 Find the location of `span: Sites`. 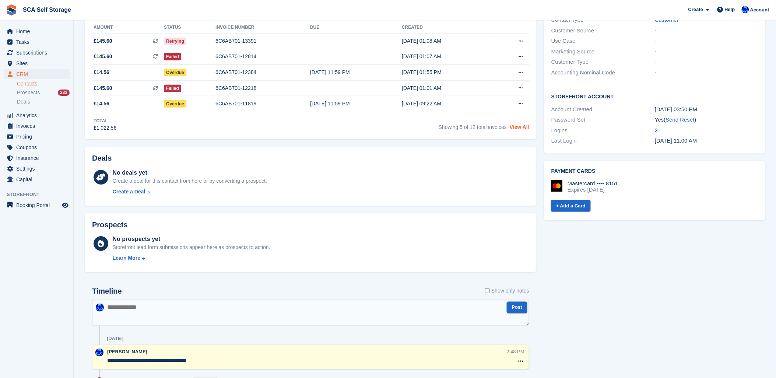

span: Sites is located at coordinates (38, 63).